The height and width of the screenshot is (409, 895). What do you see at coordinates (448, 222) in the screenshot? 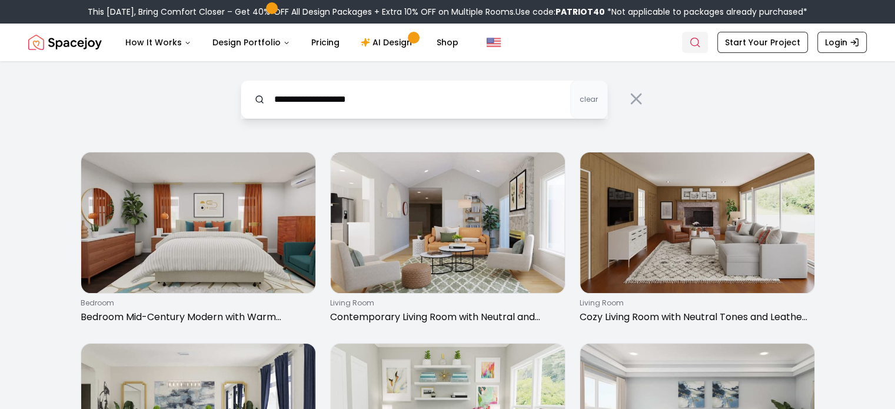
I see `img: Contemporary Living Room with Neutral and Green Accents` at bounding box center [448, 222].